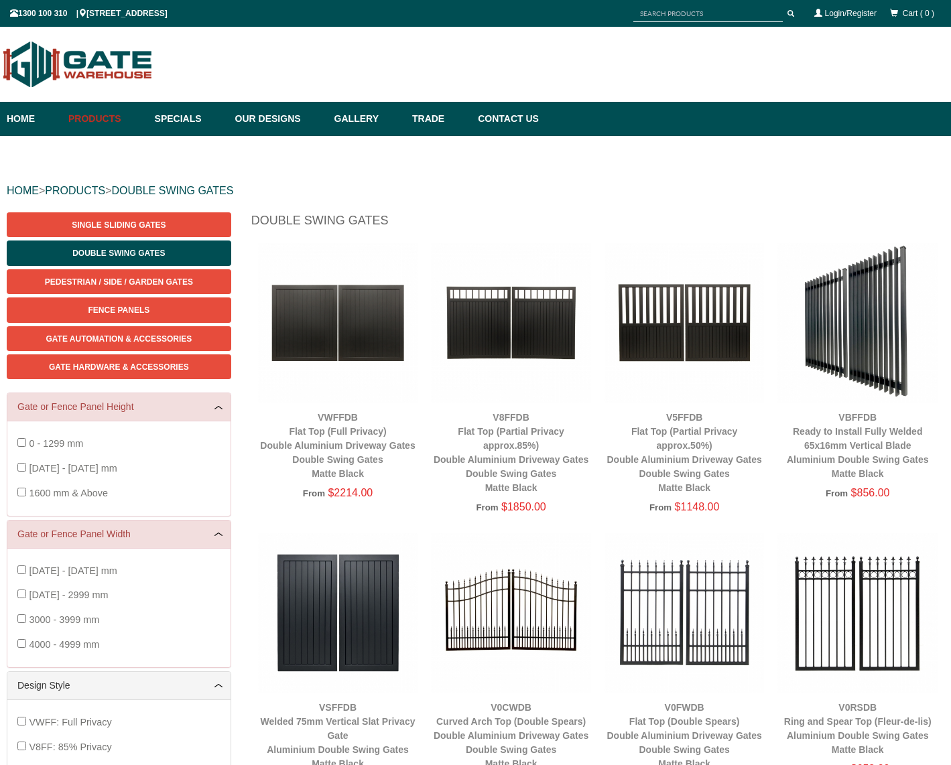 Image resolution: width=951 pixels, height=765 pixels. Describe the element at coordinates (119, 310) in the screenshot. I see `a: Fence Panels` at that location.